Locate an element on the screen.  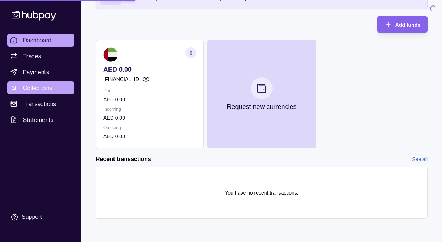
span: Transactions is located at coordinates (40, 104).